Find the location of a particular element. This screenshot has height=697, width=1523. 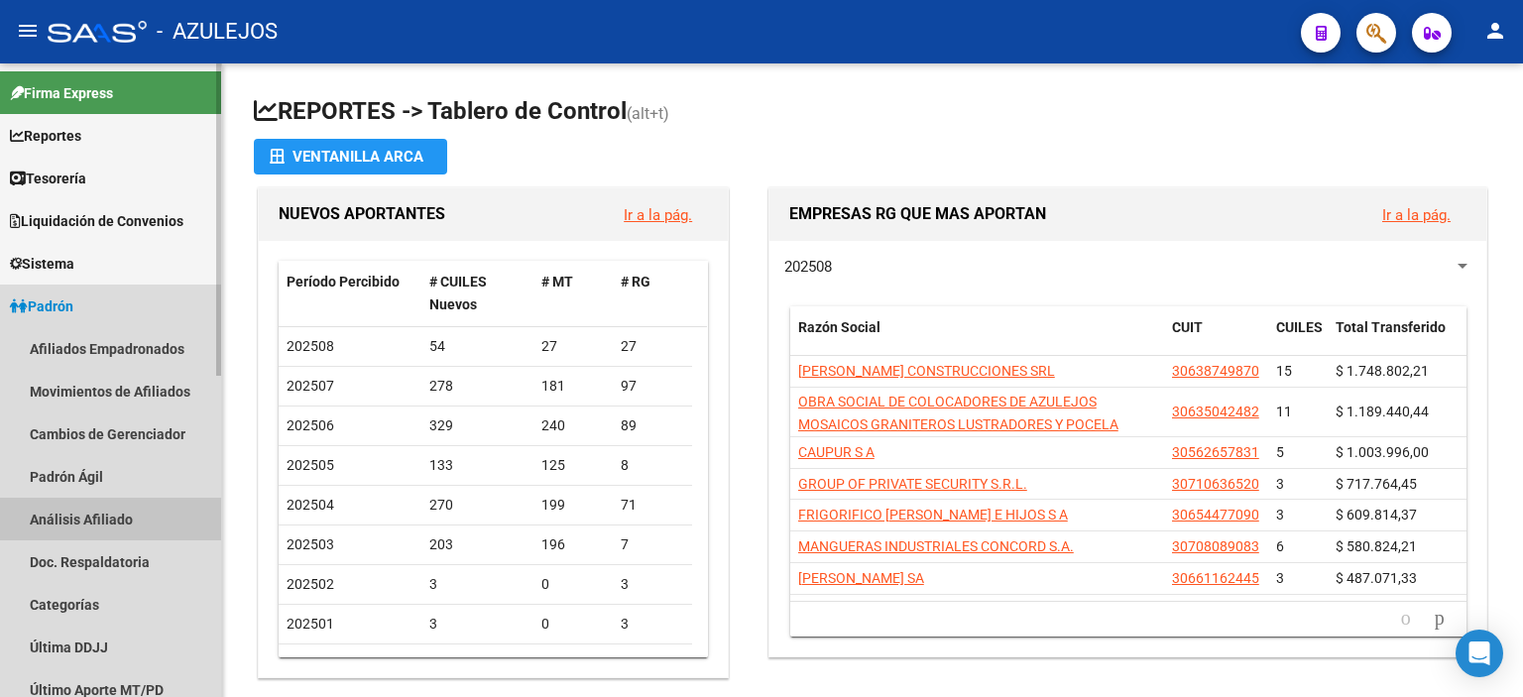

span: (alt+t) is located at coordinates (648, 113).